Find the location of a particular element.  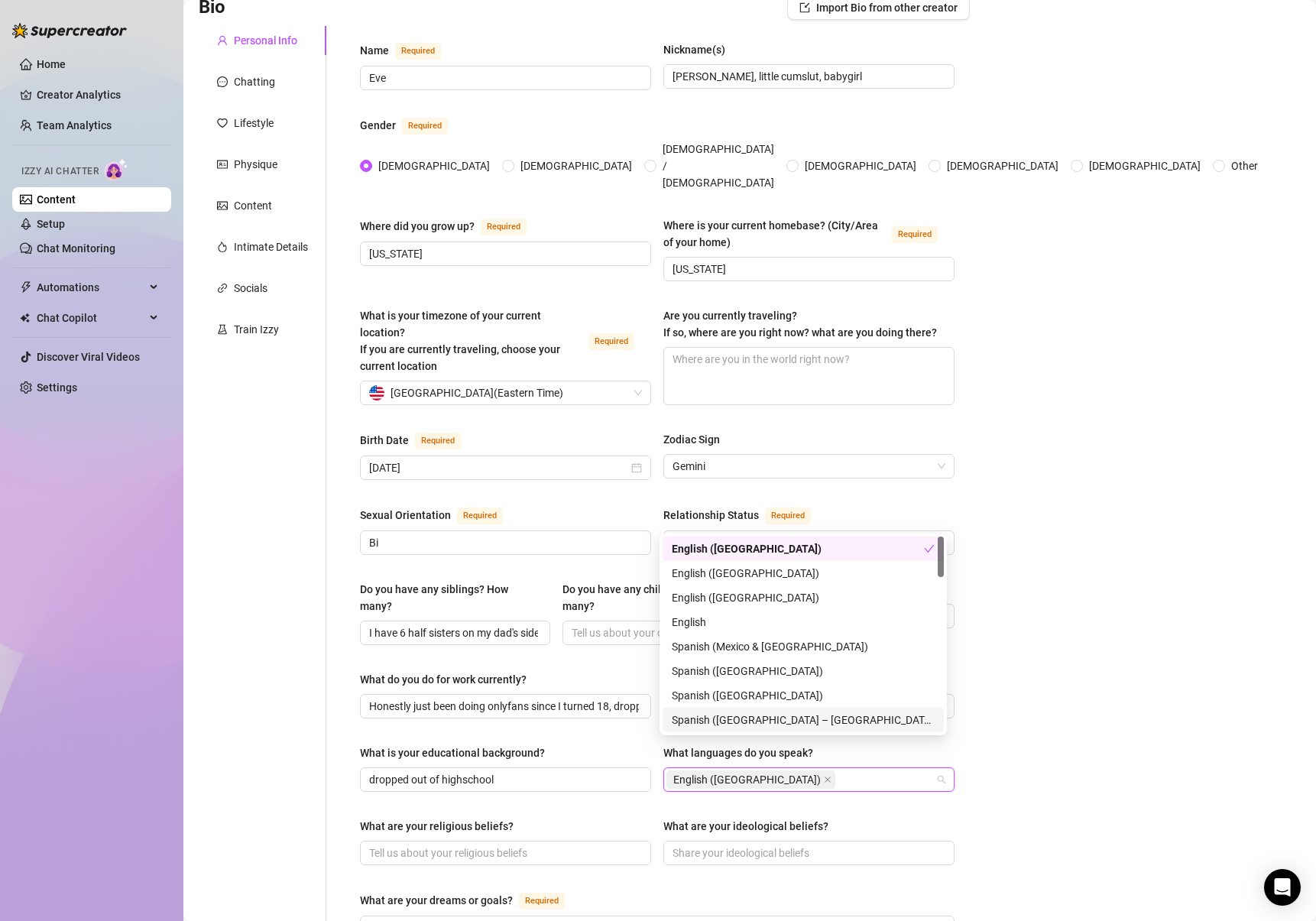

div: Where is your current homebase? (City/Area of your home) is located at coordinates (774, 234).